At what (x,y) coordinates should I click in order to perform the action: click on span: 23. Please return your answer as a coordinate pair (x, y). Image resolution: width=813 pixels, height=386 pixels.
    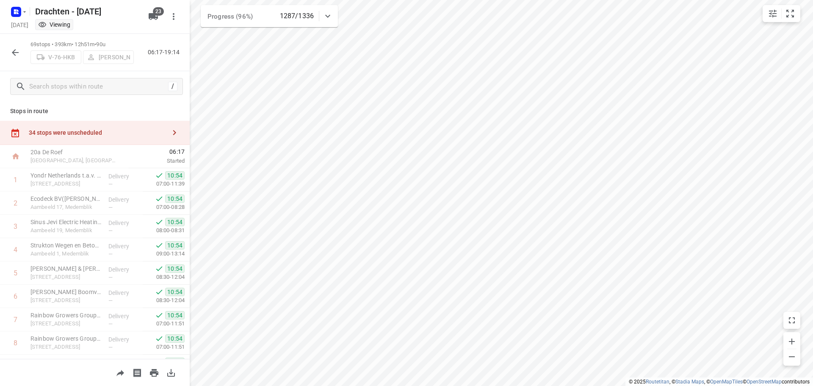
    Looking at the image, I should click on (158, 11).